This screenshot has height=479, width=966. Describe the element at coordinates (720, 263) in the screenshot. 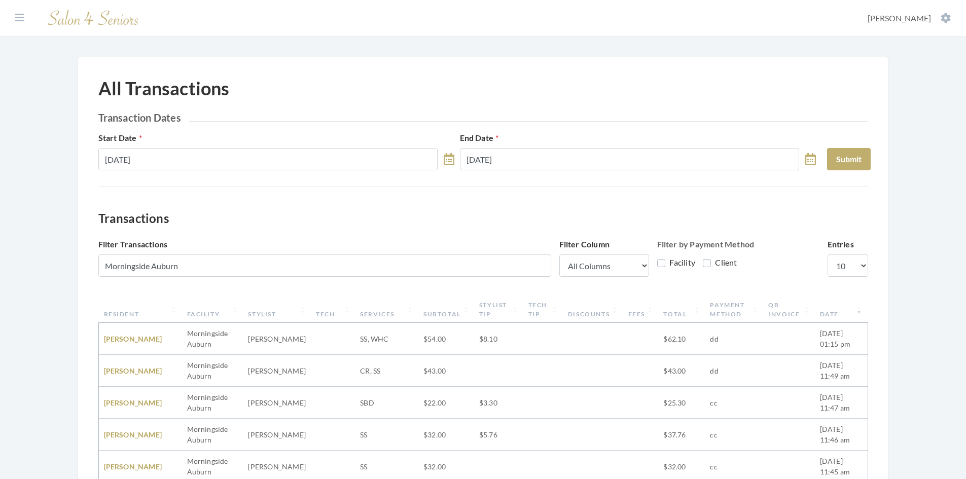

I see `label: Client` at that location.